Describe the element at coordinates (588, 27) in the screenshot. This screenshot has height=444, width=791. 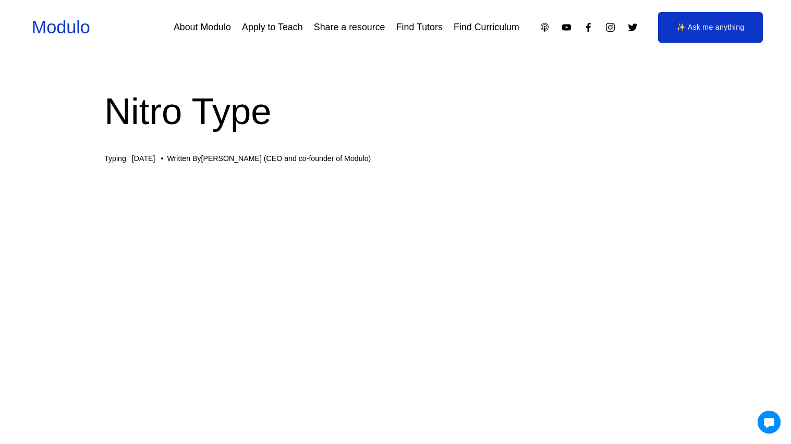
I see `a: Facebook` at that location.